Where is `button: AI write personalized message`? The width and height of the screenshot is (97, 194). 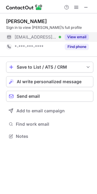 button: AI write personalized message is located at coordinates (49, 82).